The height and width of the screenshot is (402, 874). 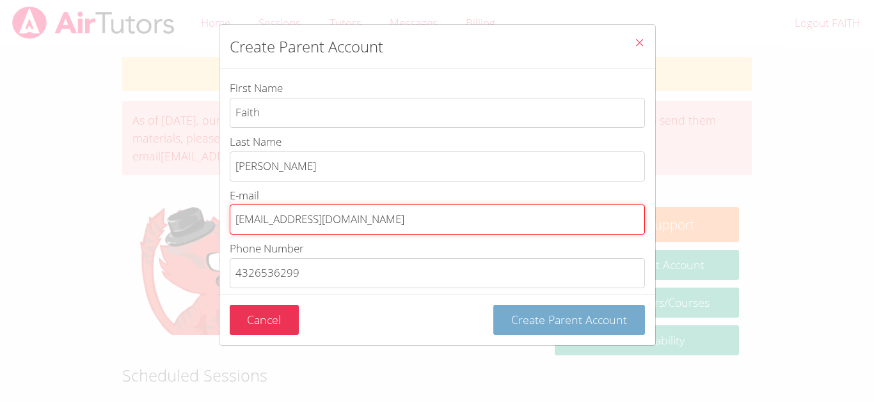 I want to click on span: First Name, so click(x=256, y=88).